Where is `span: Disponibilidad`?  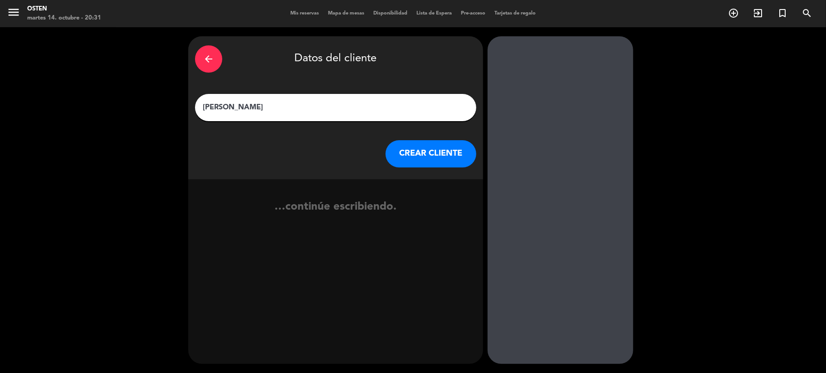
span: Disponibilidad is located at coordinates (390, 13).